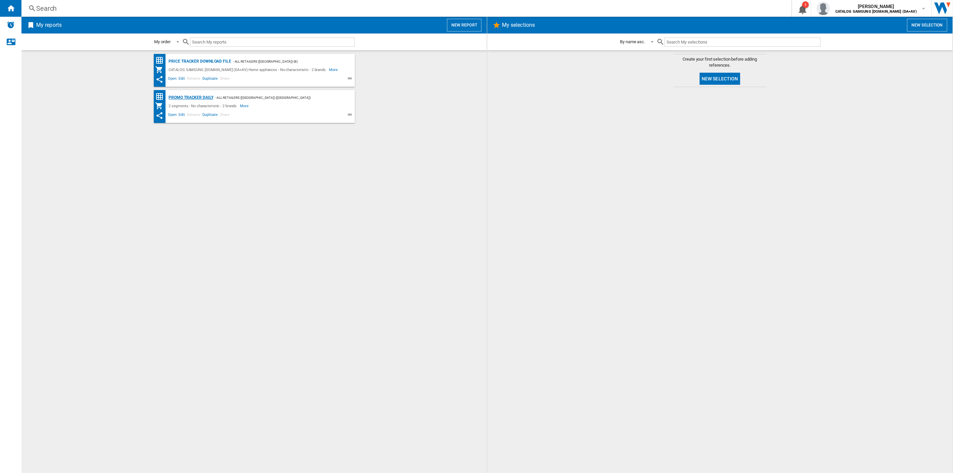 The width and height of the screenshot is (953, 473). Describe the element at coordinates (405, 8) in the screenshot. I see `div: Search` at that location.